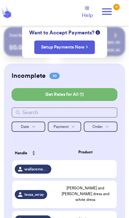 This screenshot has width=129, height=218. I want to click on button: Date, so click(28, 127).